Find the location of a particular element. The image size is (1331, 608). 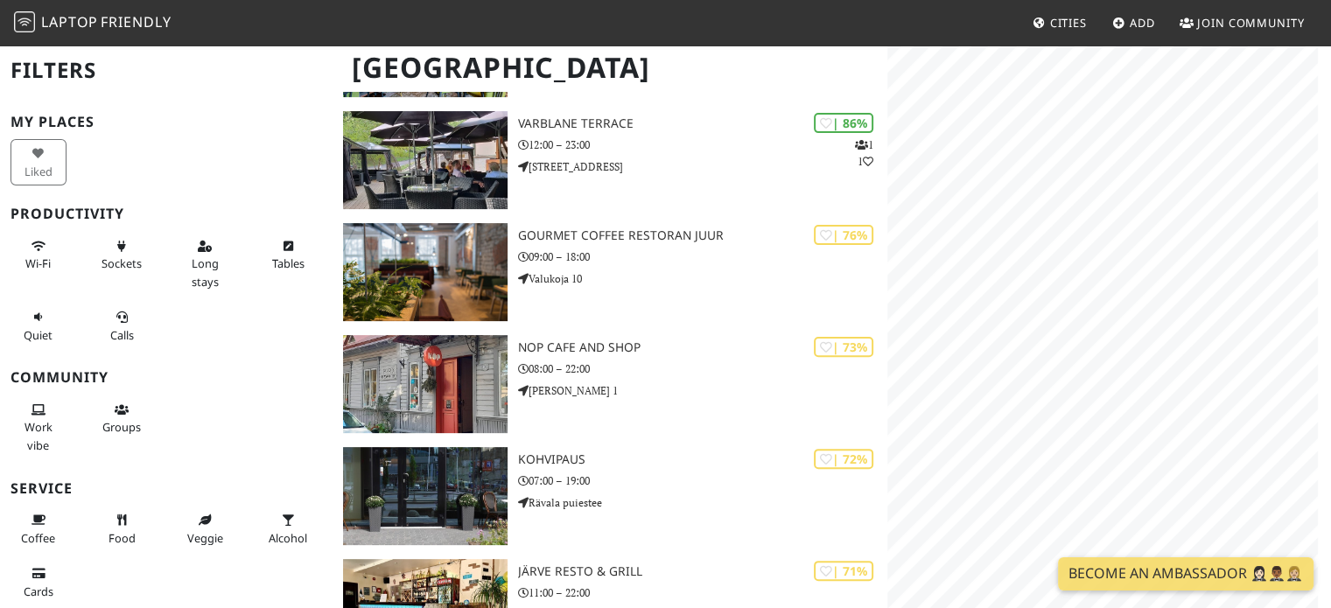

img: Kohvipaus is located at coordinates (424, 496).